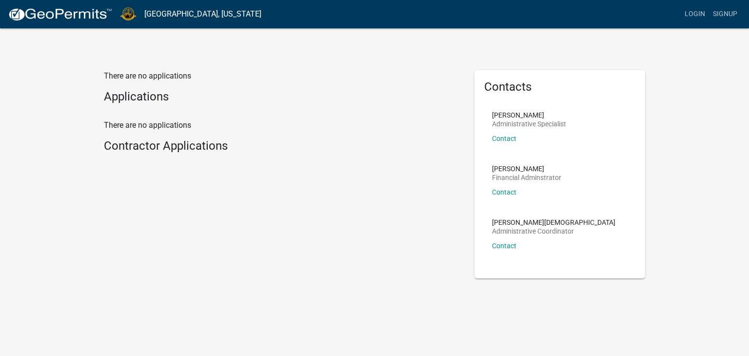  What do you see at coordinates (529, 124) in the screenshot?
I see `p: Administrative Specialist` at bounding box center [529, 124].